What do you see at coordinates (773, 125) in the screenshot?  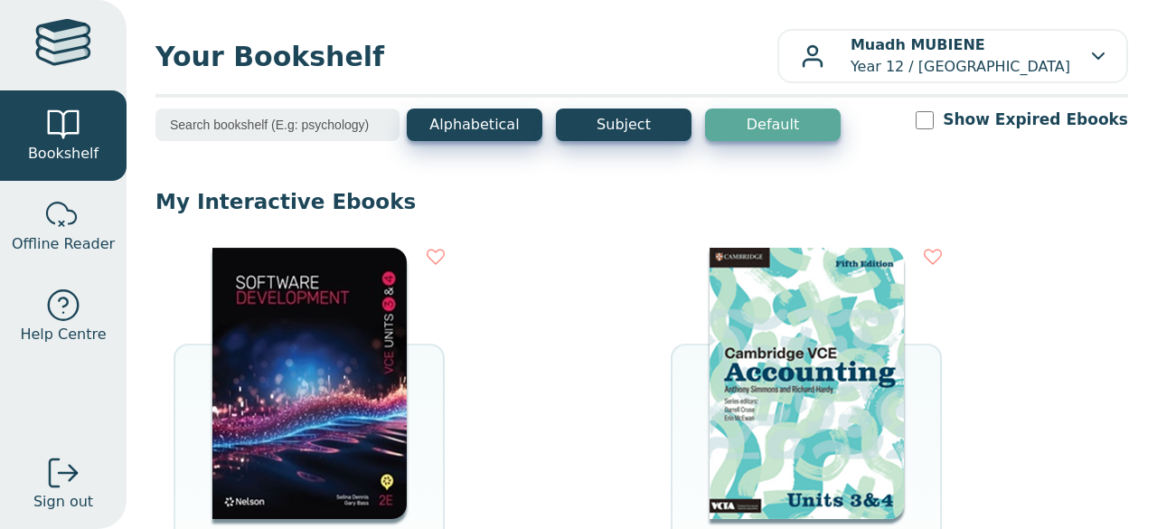 I see `button: Default` at bounding box center [773, 125].